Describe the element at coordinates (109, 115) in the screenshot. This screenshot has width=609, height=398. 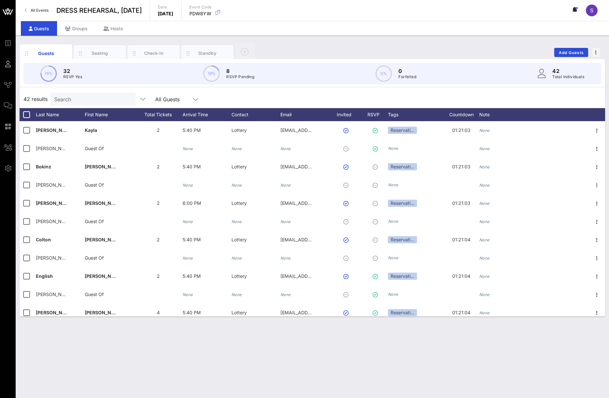
I see `div: First Name` at that location.